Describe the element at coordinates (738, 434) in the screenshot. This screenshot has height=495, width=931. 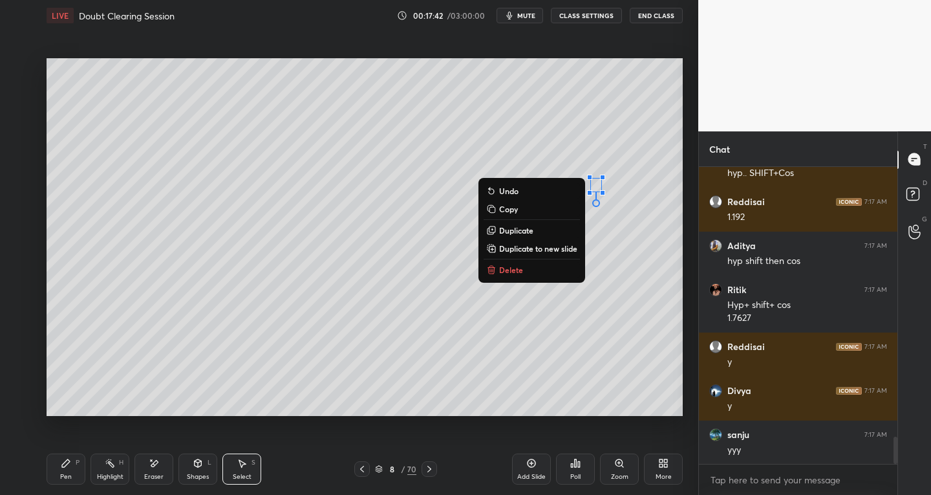
I see `h6: sanju` at that location.